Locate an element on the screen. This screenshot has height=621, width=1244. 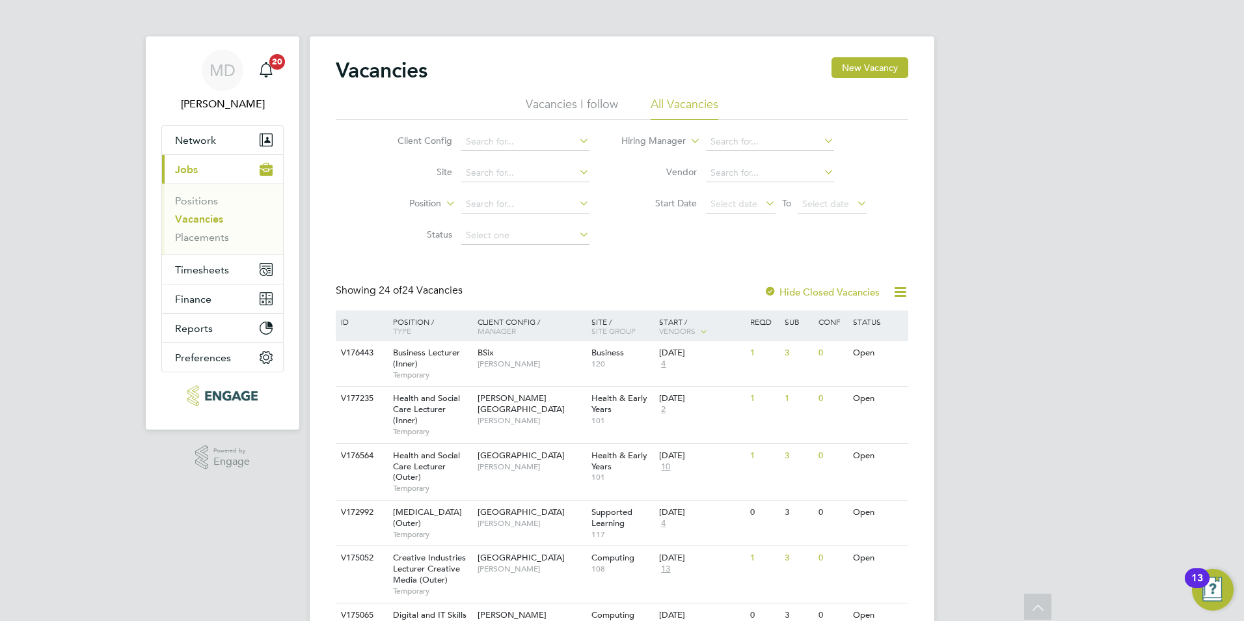
span: Martina Davey is located at coordinates (223, 104).